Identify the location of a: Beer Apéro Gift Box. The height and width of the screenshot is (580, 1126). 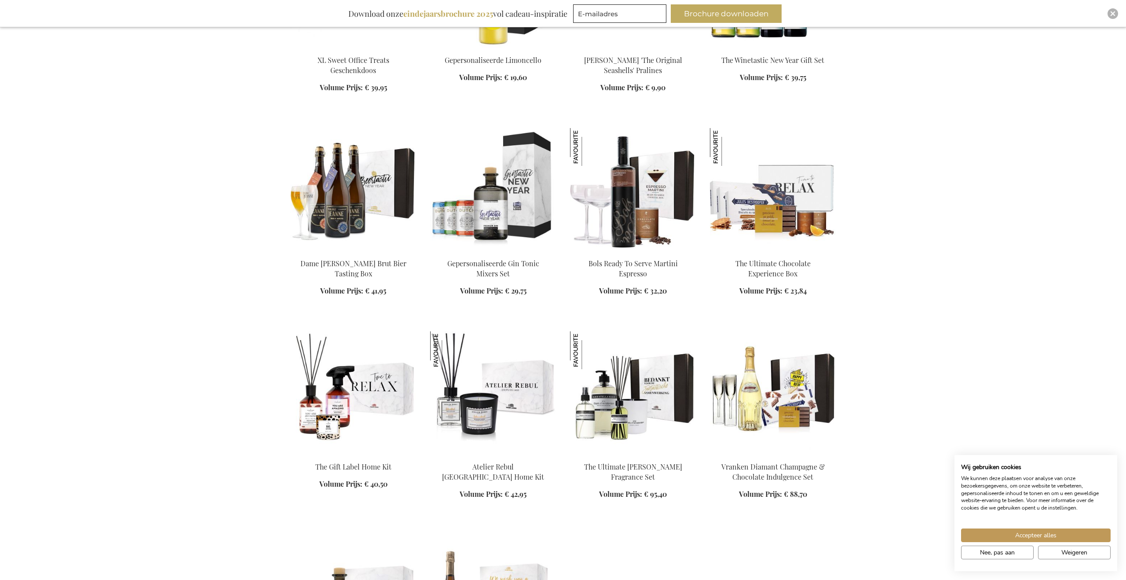
(493, 252).